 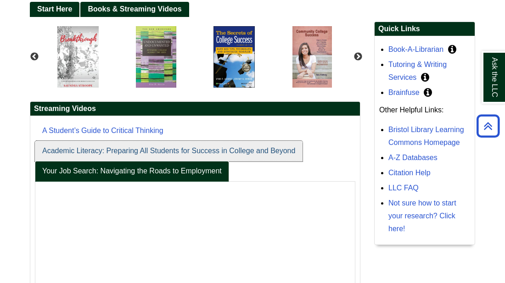 I want to click on div: Guide Pages, so click(x=253, y=9).